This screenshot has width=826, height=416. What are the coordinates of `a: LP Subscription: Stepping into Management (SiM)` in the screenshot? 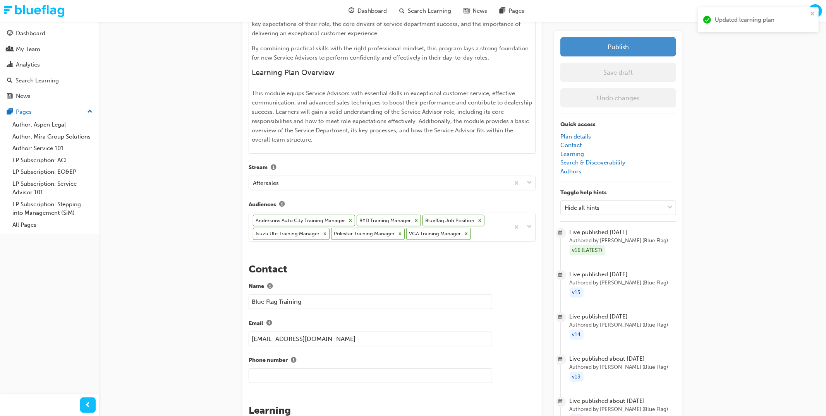 It's located at (52, 209).